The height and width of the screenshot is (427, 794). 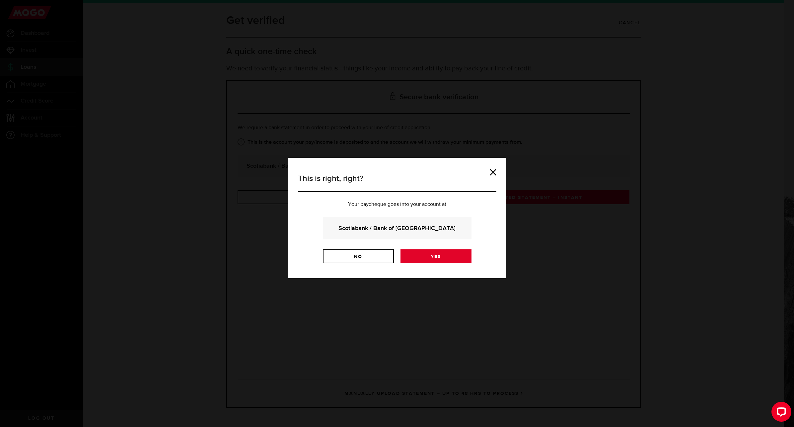 I want to click on h3: This is right, right?, so click(x=397, y=182).